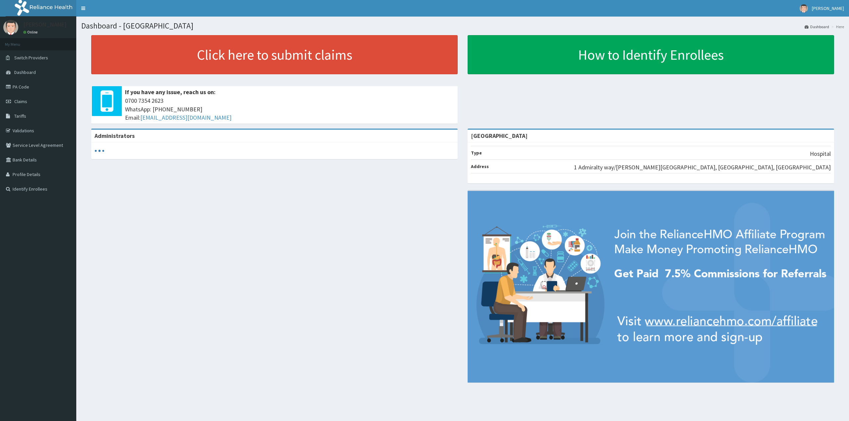 This screenshot has width=849, height=421. What do you see at coordinates (274, 55) in the screenshot?
I see `a: Click here to submit claims` at bounding box center [274, 55].